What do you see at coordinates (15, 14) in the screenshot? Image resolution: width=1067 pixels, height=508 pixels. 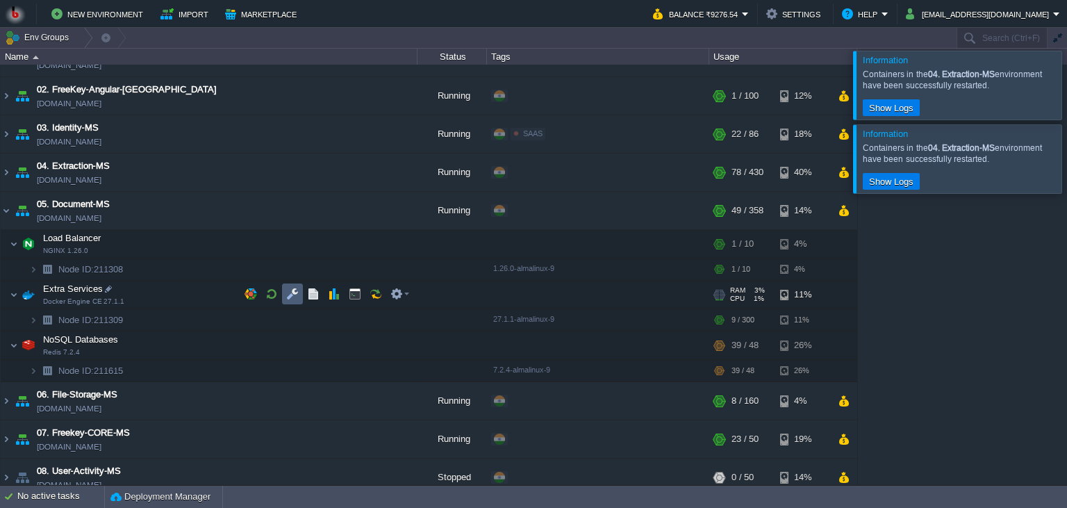 I see `img: Bitss Techniques` at bounding box center [15, 14].